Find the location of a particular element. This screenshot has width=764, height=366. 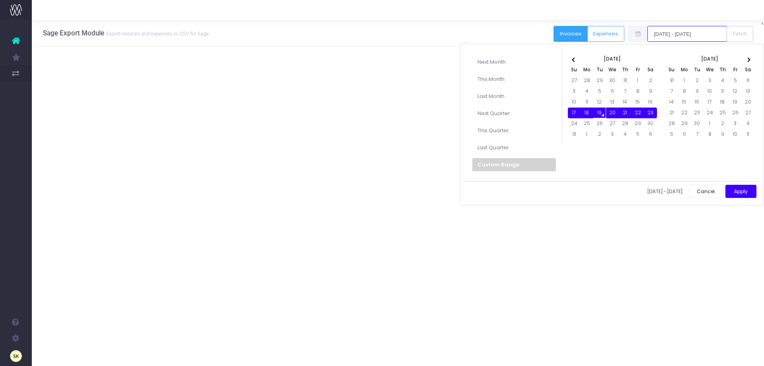

li: This Quarter is located at coordinates (514, 130).